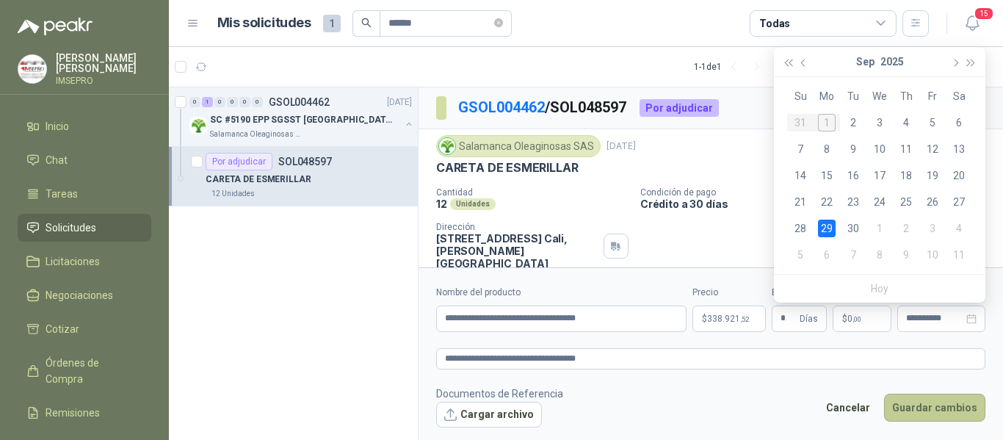 This screenshot has height=440, width=1003. What do you see at coordinates (932, 96) in the screenshot?
I see `th: Fr` at bounding box center [932, 96].